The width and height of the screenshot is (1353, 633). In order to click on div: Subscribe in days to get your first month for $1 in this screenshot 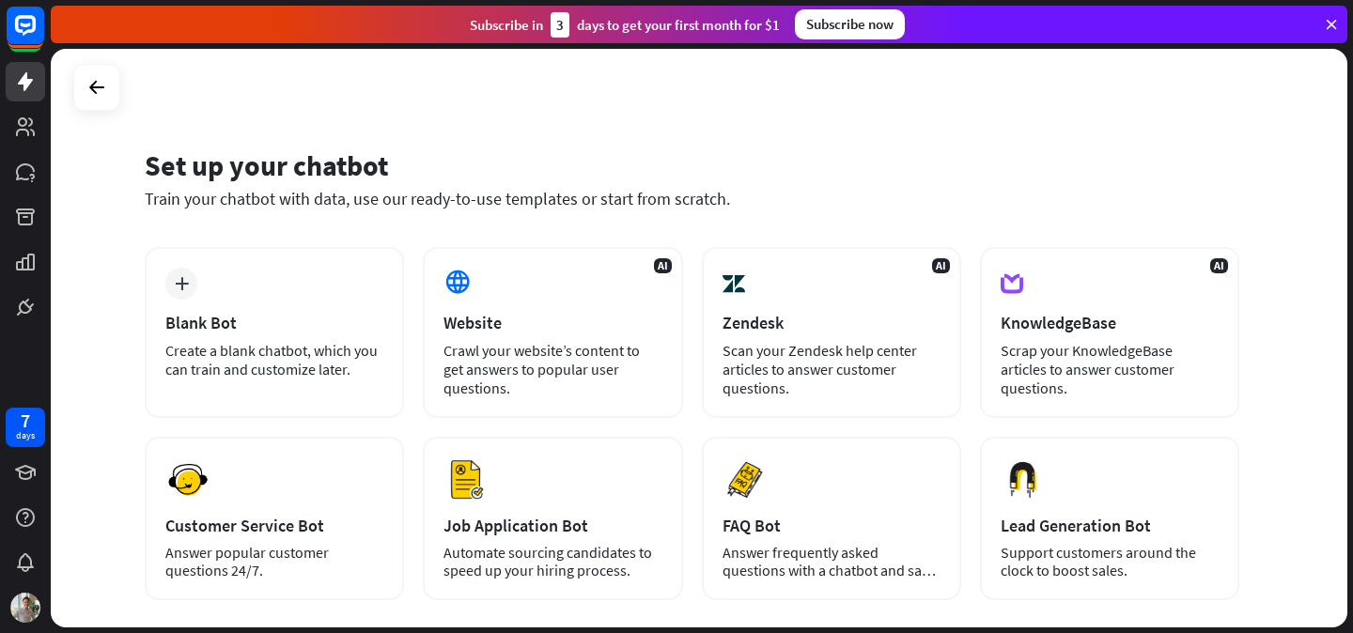, I will do `click(625, 24)`.